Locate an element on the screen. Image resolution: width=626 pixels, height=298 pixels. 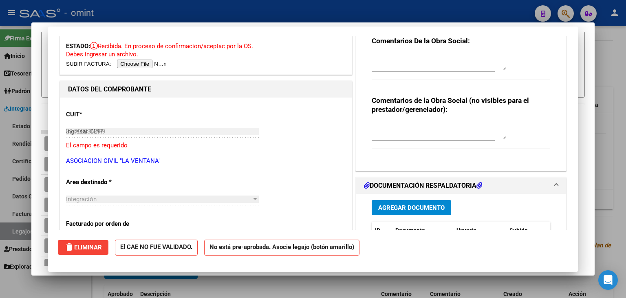
h1: DOCUMENTACIÓN RESPALDATORIA is located at coordinates (423, 185).